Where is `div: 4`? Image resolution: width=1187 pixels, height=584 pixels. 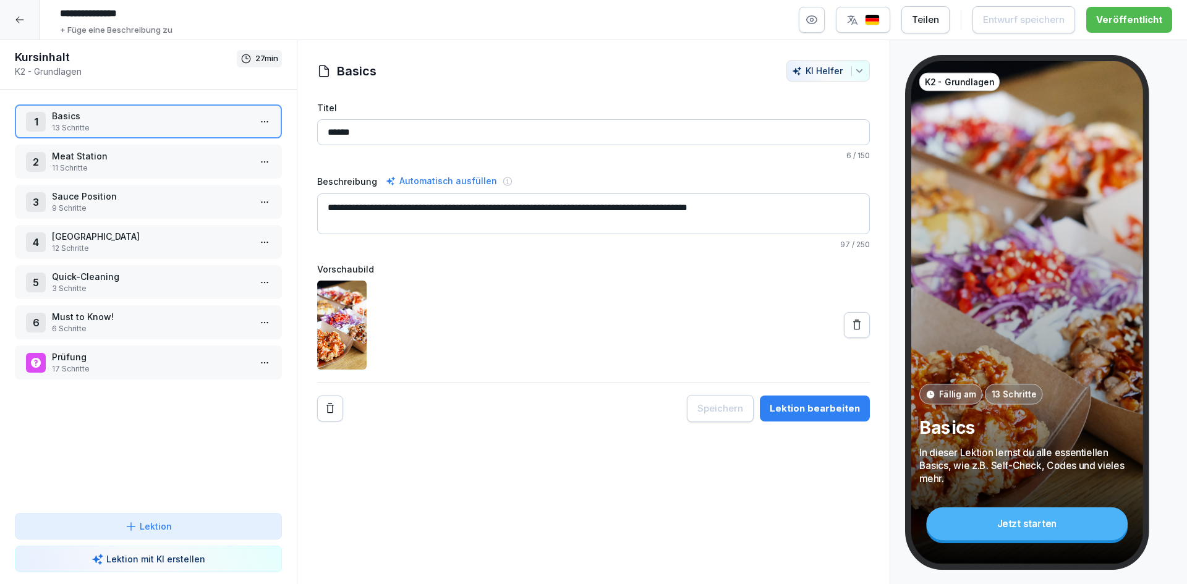
div: 4 is located at coordinates (36, 242).